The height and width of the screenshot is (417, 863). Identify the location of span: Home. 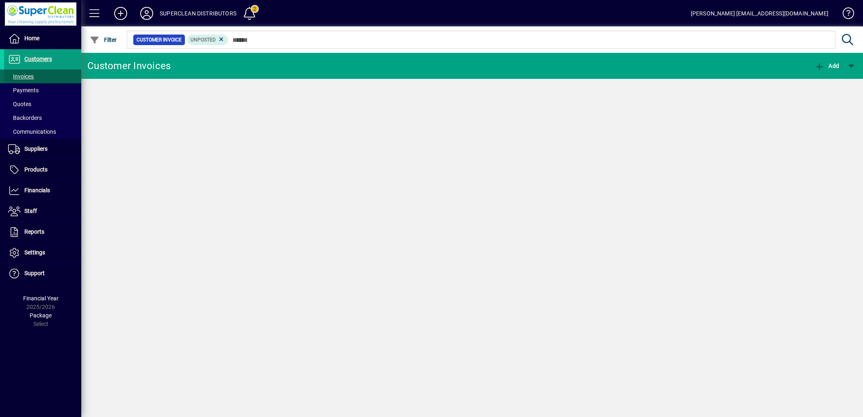
(32, 38).